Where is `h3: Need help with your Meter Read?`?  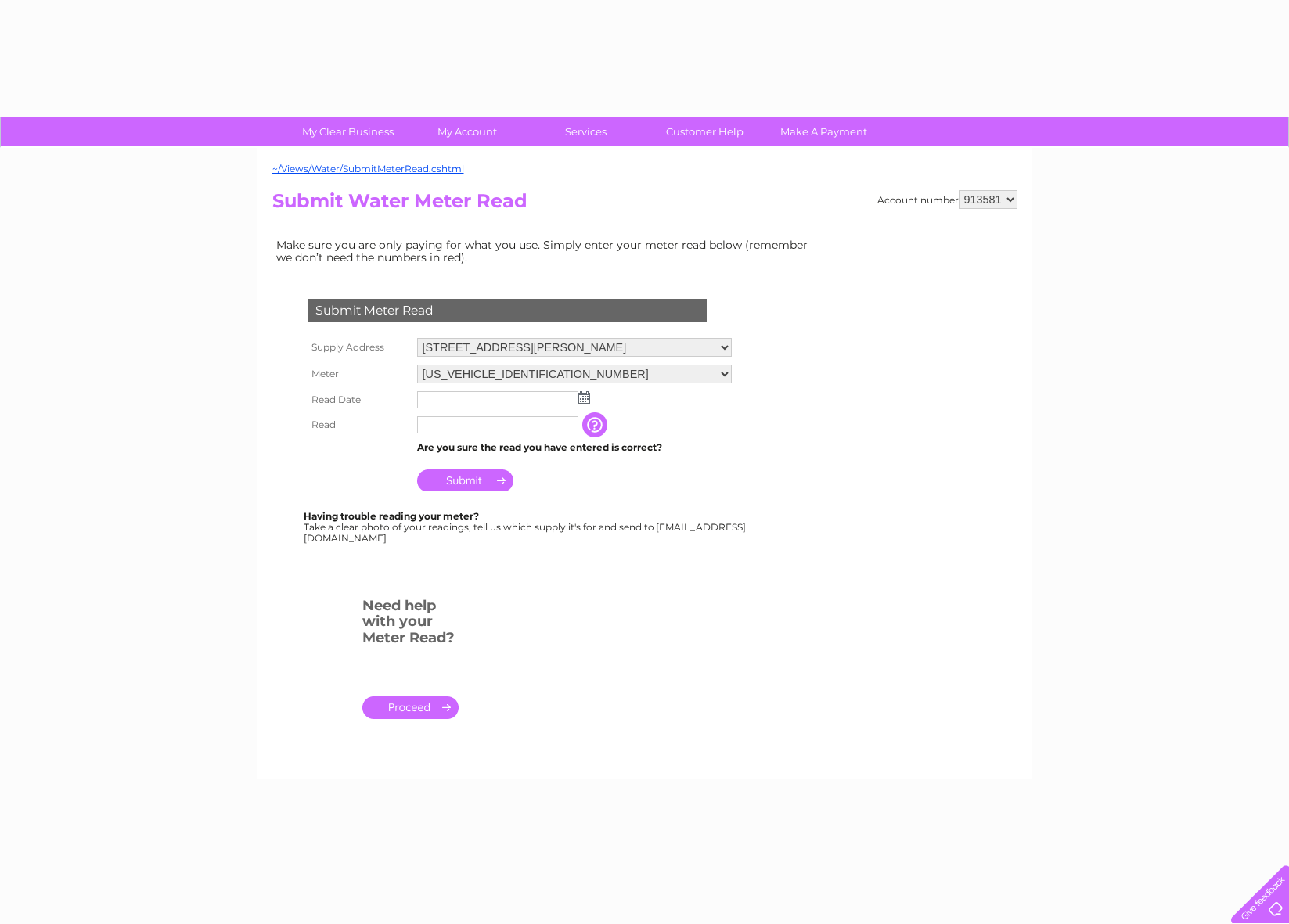 h3: Need help with your Meter Read? is located at coordinates (411, 625).